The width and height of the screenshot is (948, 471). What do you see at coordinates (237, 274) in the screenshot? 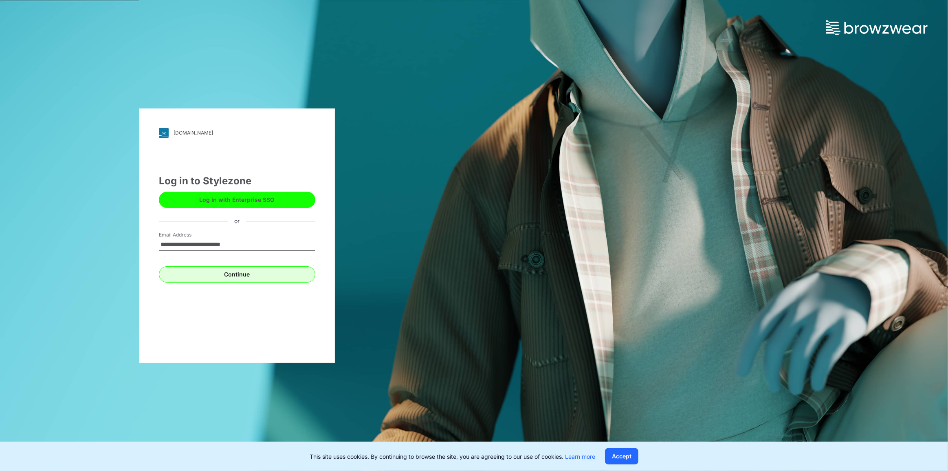
I see `button: Continue` at bounding box center [237, 274].